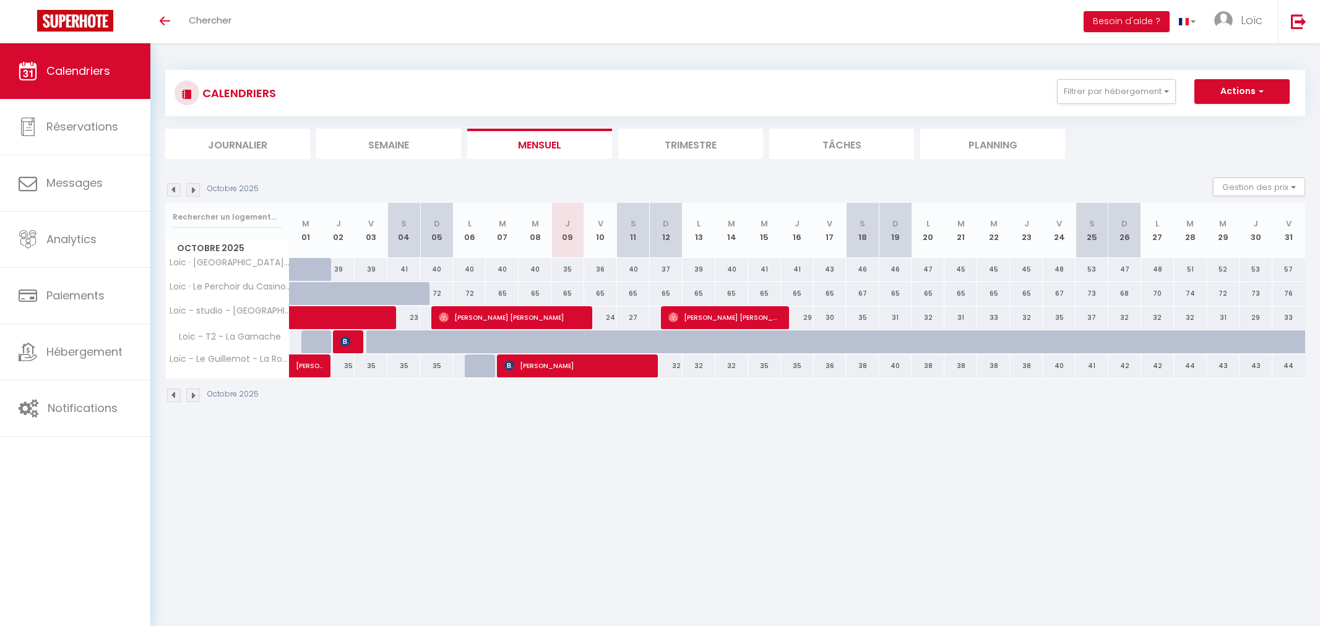  What do you see at coordinates (1125, 230) in the screenshot?
I see `th: 26` at bounding box center [1125, 230].